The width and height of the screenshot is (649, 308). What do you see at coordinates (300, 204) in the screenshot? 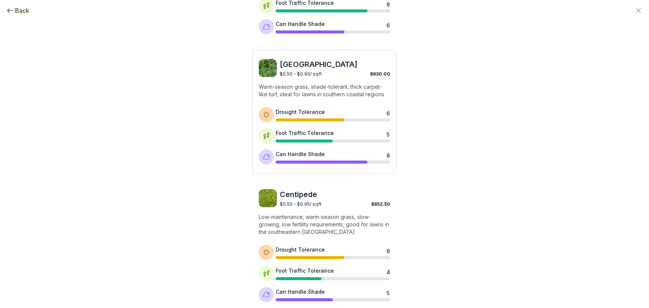
I see `span: $0.50 - $0.95 / sqft` at bounding box center [300, 204].